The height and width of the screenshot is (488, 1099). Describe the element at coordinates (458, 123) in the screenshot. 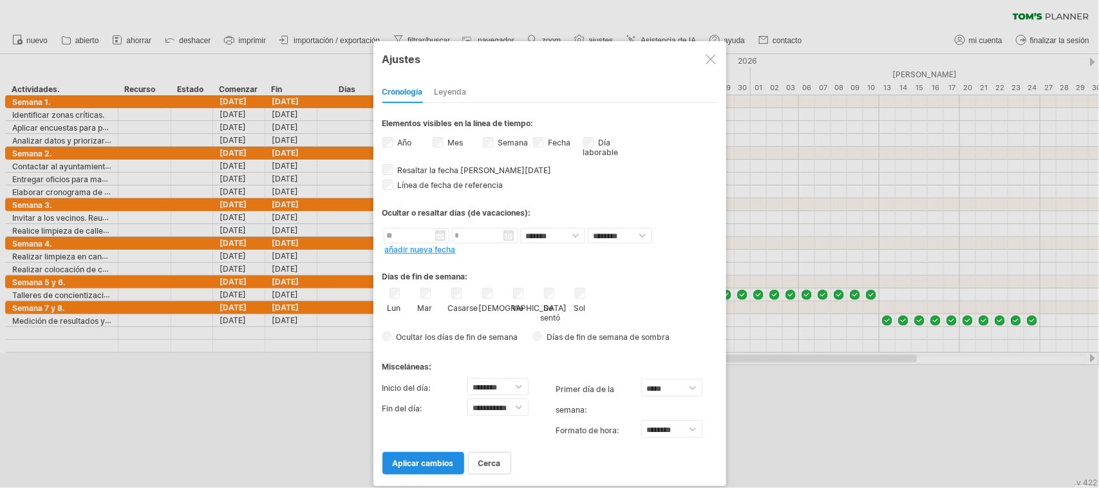

I see `font: Elementos visibles en la línea de tiempo:` at that location.